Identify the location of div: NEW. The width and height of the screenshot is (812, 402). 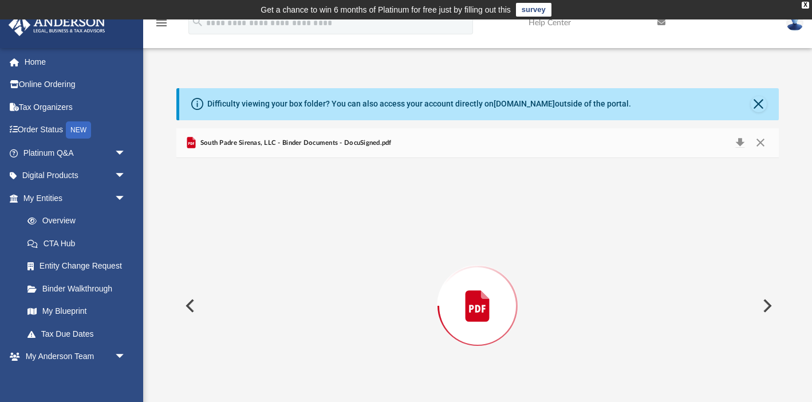
(78, 130).